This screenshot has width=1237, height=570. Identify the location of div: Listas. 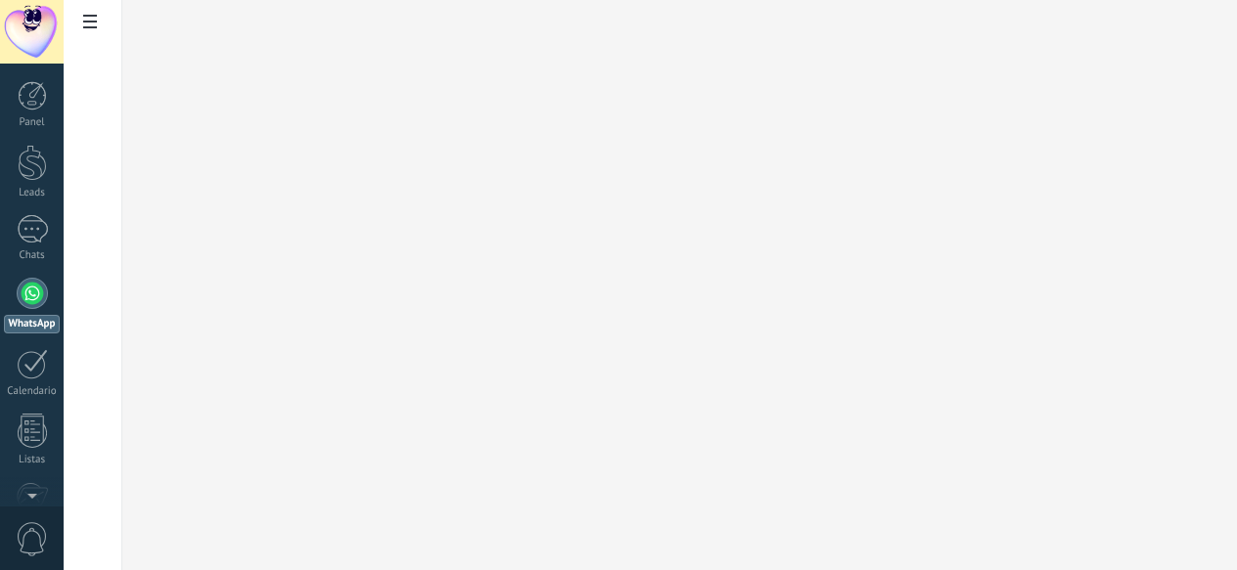
(32, 460).